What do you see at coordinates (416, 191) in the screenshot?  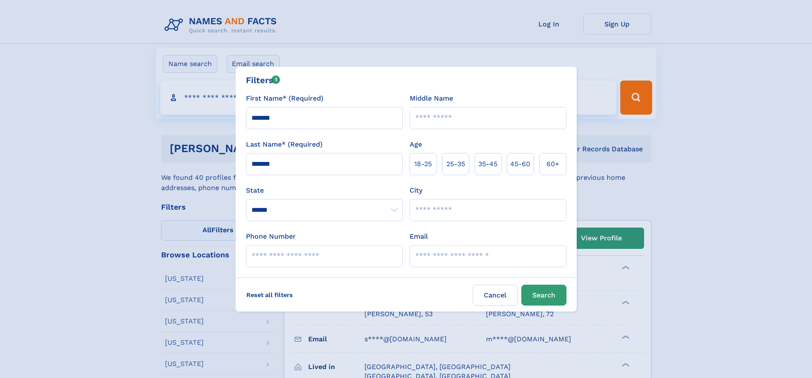 I see `label: City` at bounding box center [416, 191].